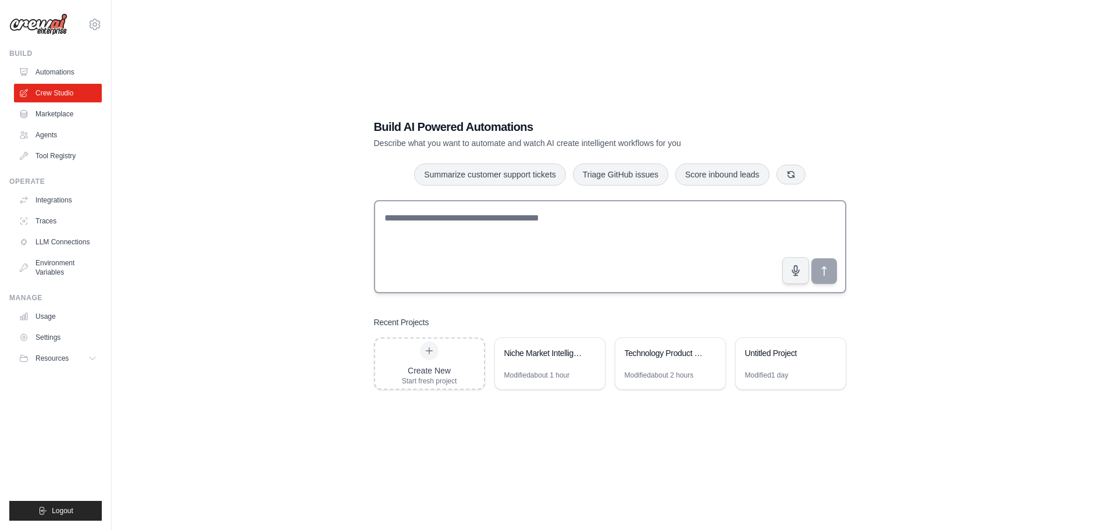  Describe the element at coordinates (58, 337) in the screenshot. I see `a: Settings` at that location.